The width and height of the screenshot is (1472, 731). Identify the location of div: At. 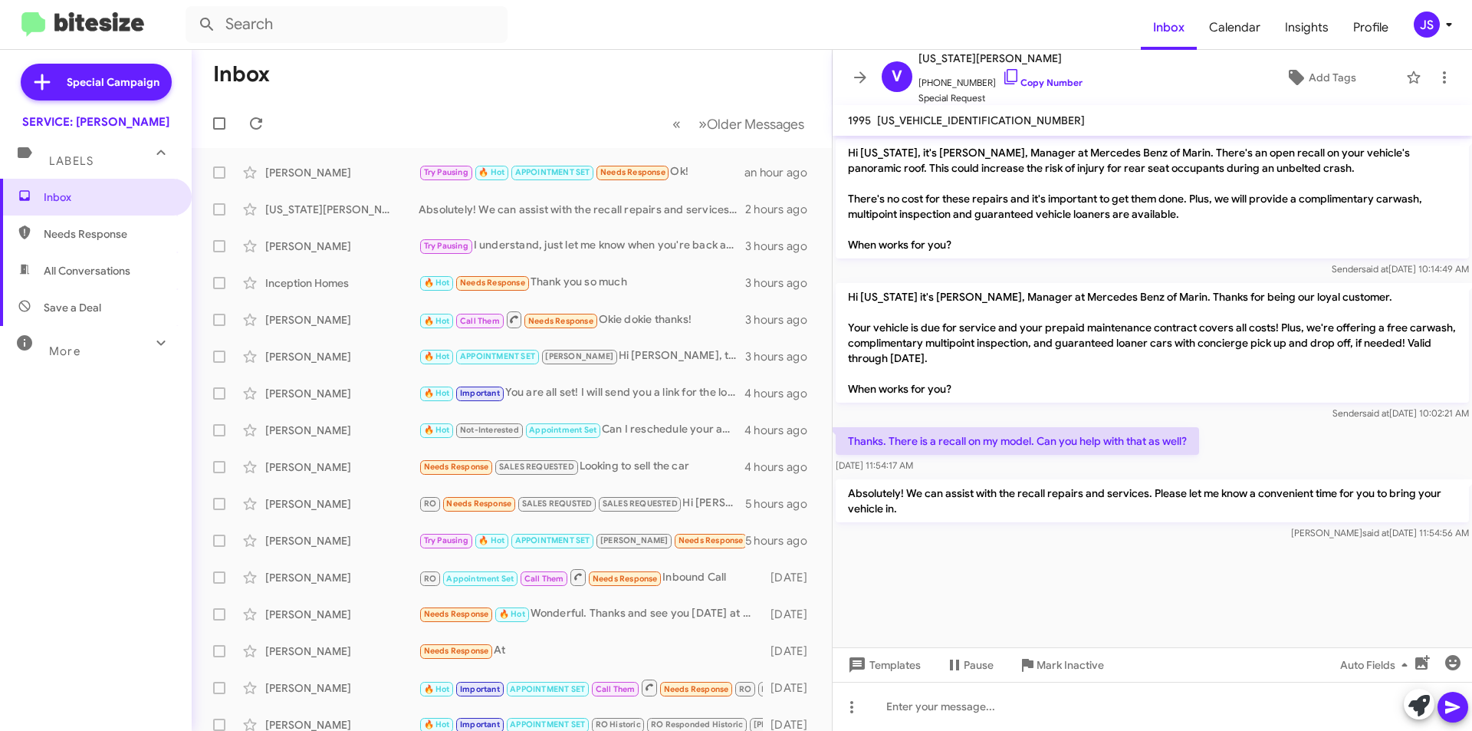
(590, 650).